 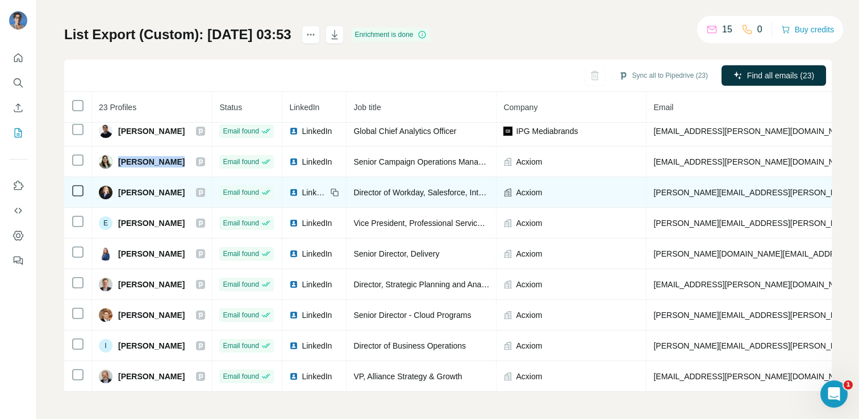 I want to click on span: Director, Strategic Planning and Analytics, so click(x=426, y=285).